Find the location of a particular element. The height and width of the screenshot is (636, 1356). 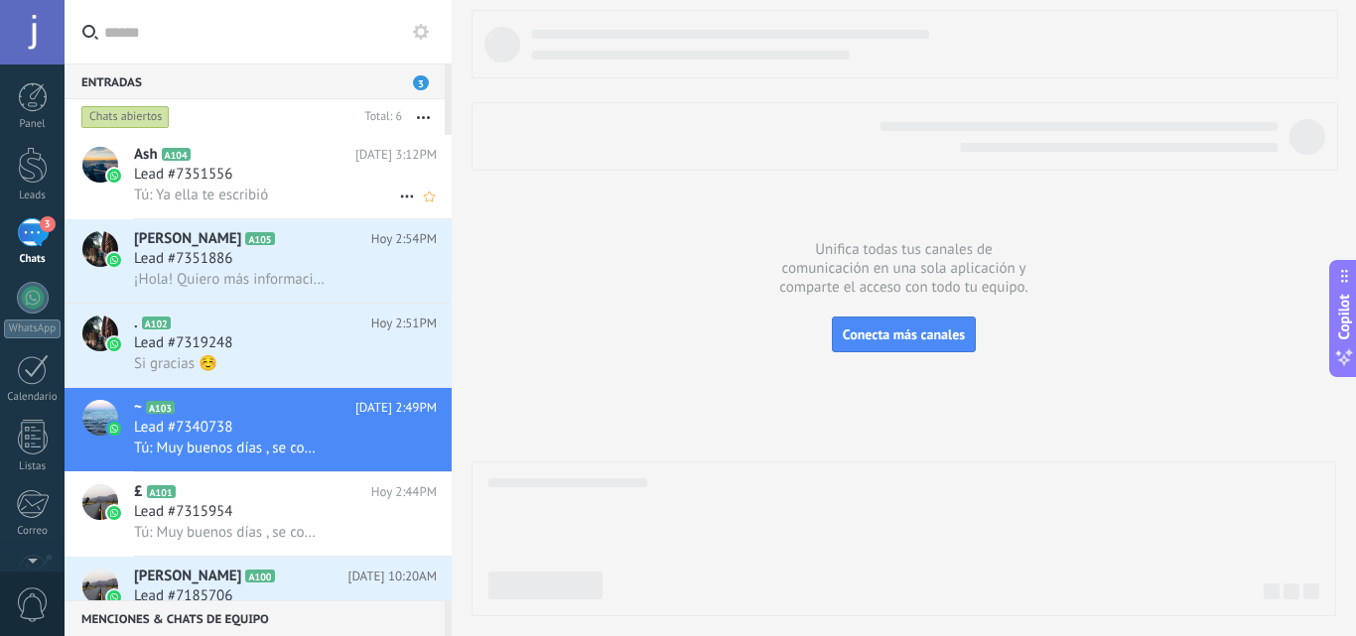

div: Chats abiertos is located at coordinates (125, 117).